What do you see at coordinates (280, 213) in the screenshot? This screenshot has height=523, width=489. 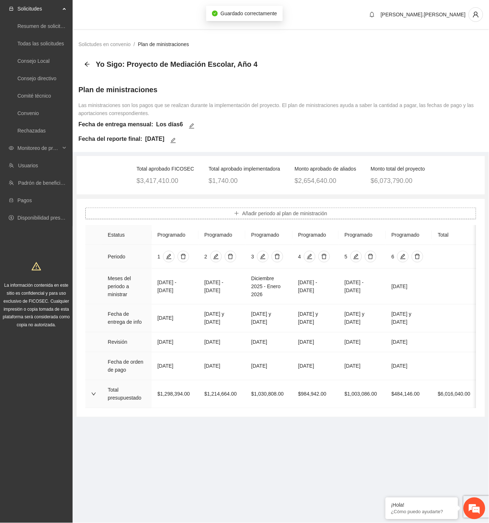 I see `button: plusAñadir periodo al plan de ministración` at bounding box center [280, 213].